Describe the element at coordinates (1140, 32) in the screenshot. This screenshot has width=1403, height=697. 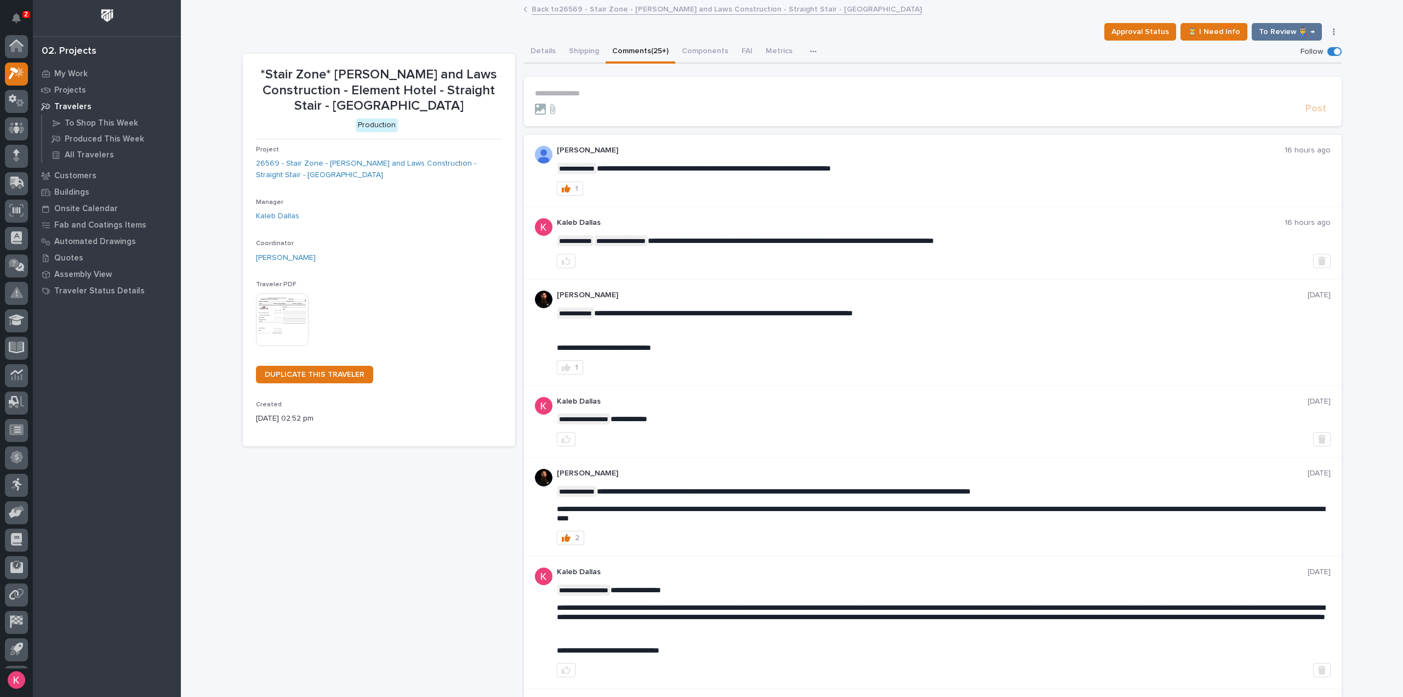
I see `span: Approval Status` at that location.